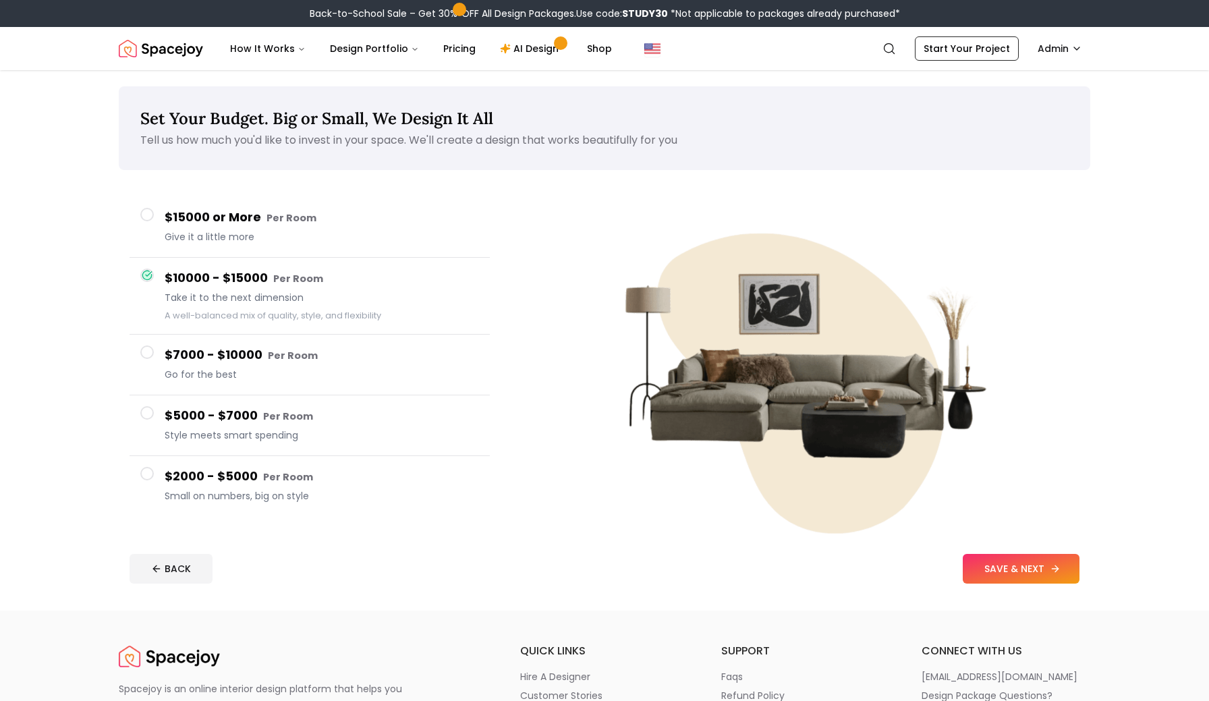 The width and height of the screenshot is (1209, 701). What do you see at coordinates (322, 476) in the screenshot?
I see `h4: $2000 - $5000` at bounding box center [322, 476].